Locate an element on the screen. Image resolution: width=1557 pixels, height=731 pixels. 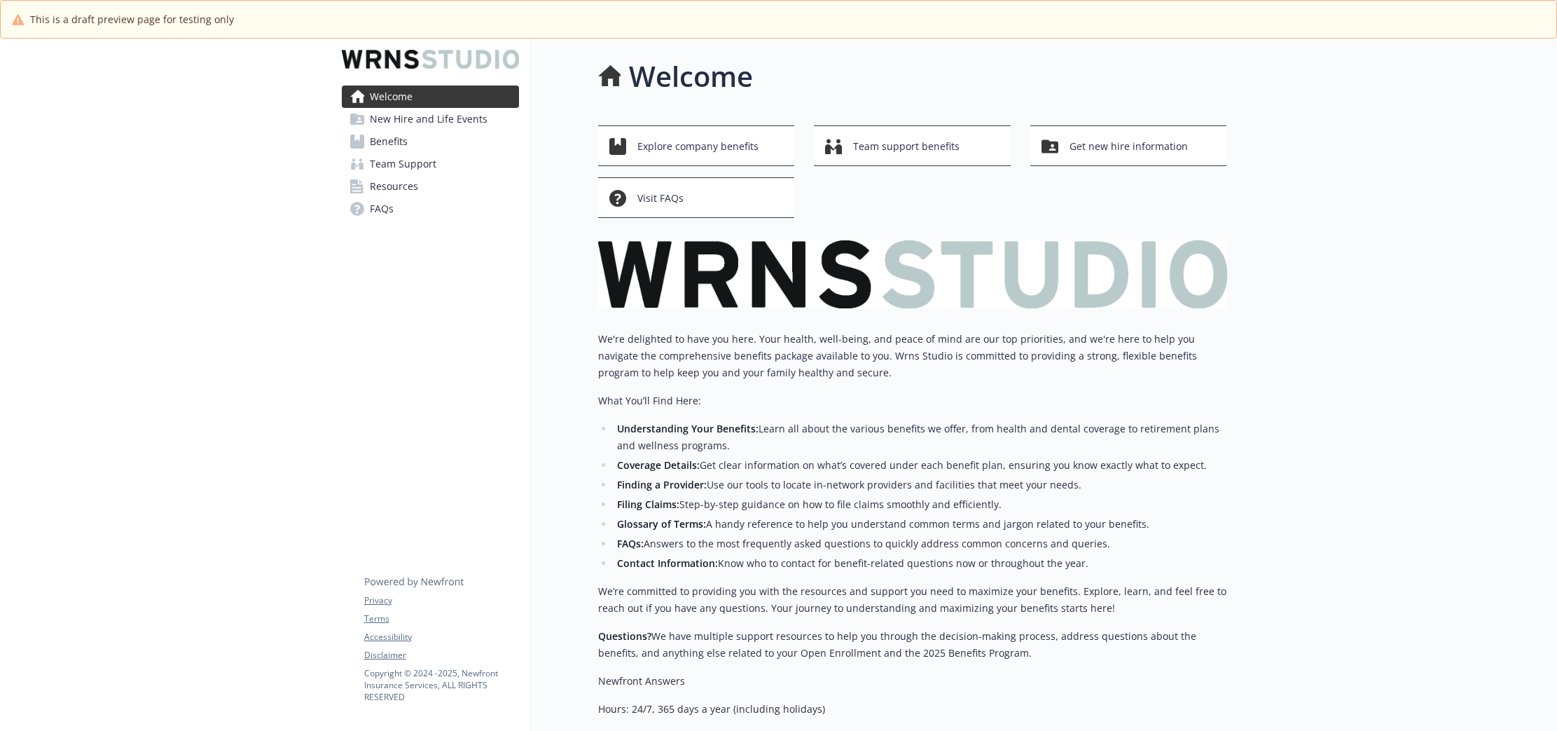
span: Team support benefits is located at coordinates (906, 146).